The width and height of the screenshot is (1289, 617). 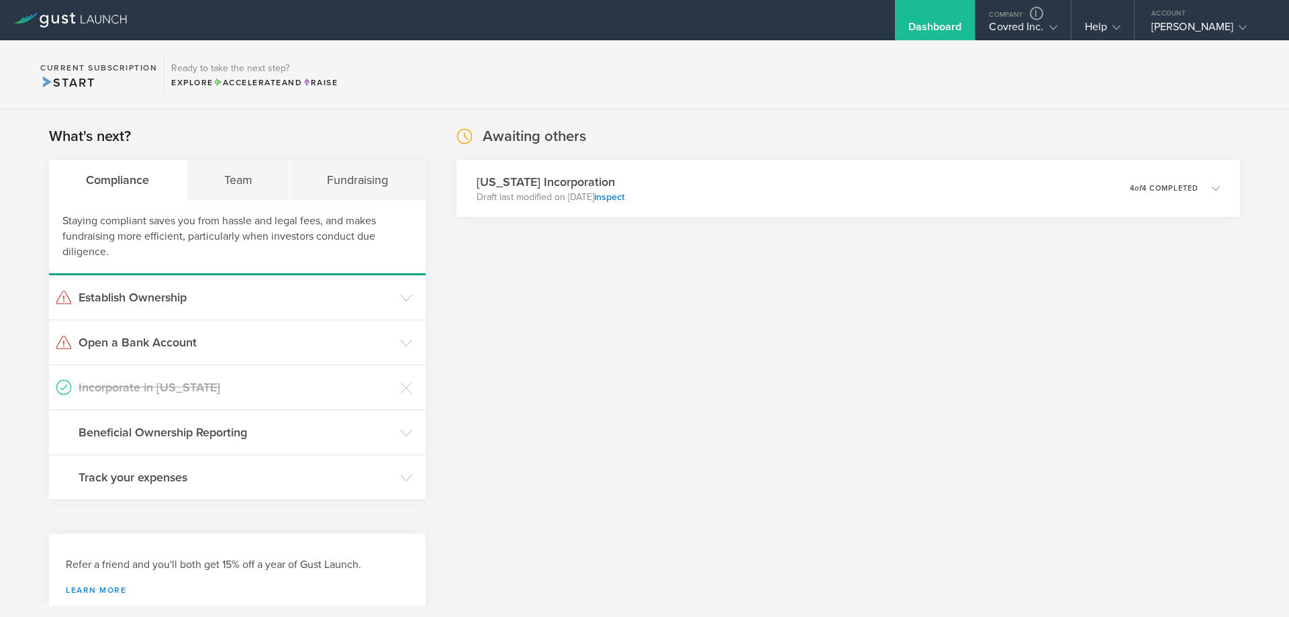 I want to click on div: Compliance, so click(x=118, y=180).